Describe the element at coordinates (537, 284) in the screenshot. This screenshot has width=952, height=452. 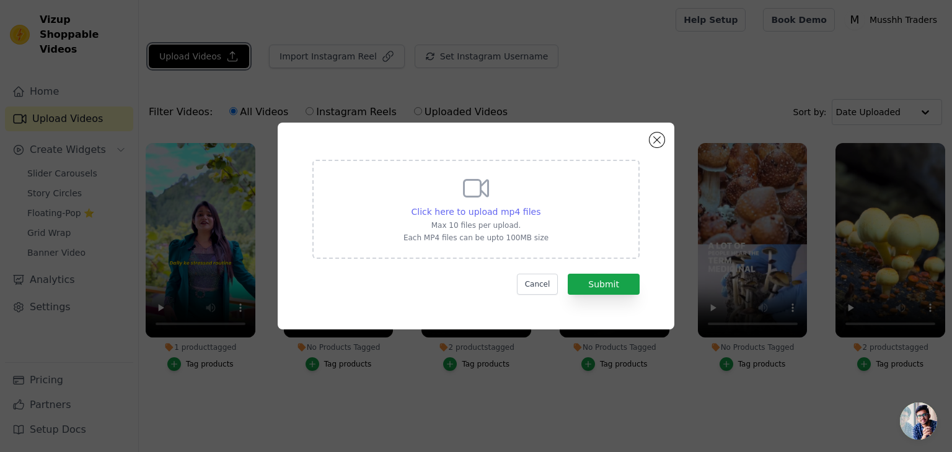
I see `button: Cancel` at that location.